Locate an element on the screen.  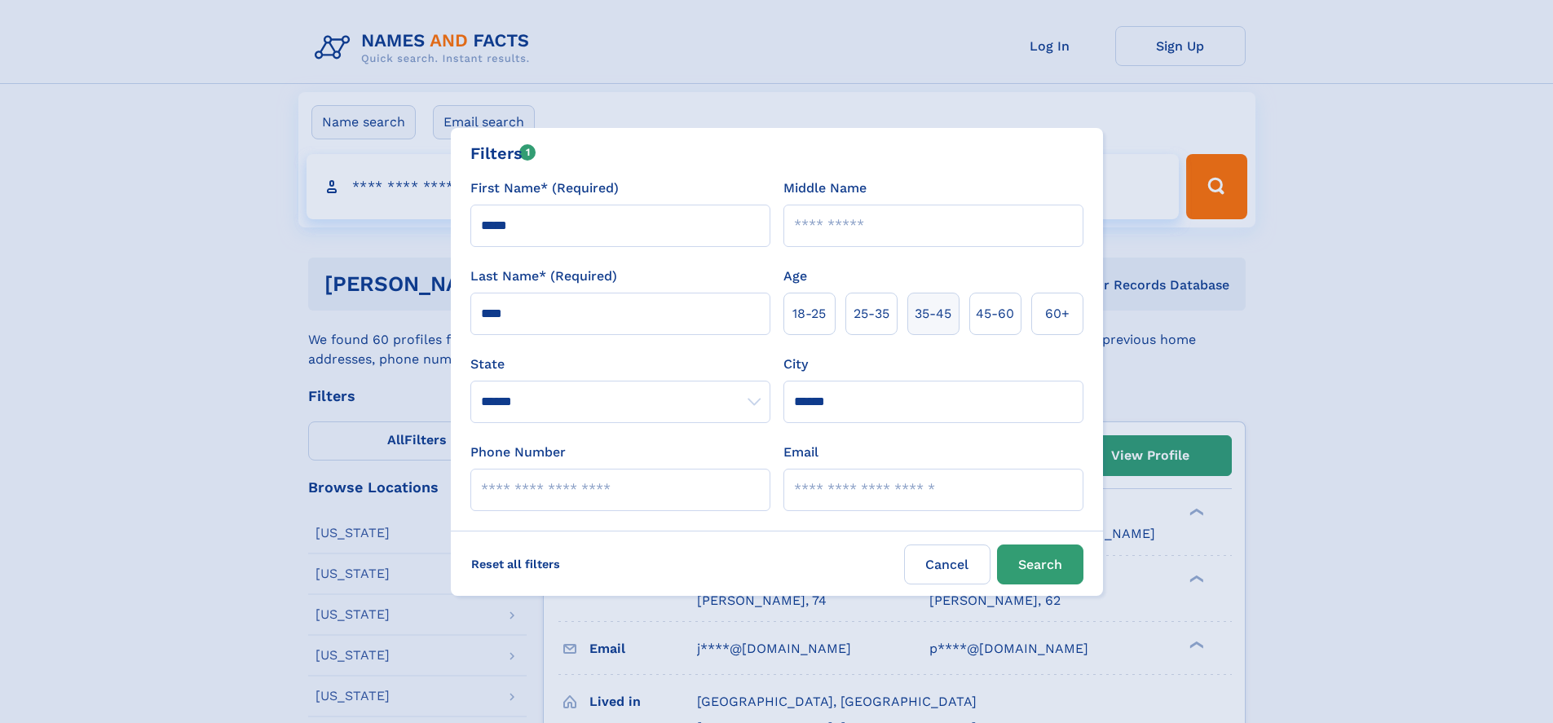
label: Last Name* (Required) is located at coordinates (544, 276).